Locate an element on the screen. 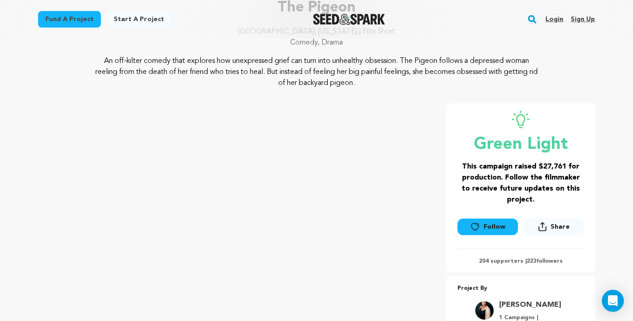 This screenshot has width=633, height=321. span: 223 is located at coordinates (532, 261).